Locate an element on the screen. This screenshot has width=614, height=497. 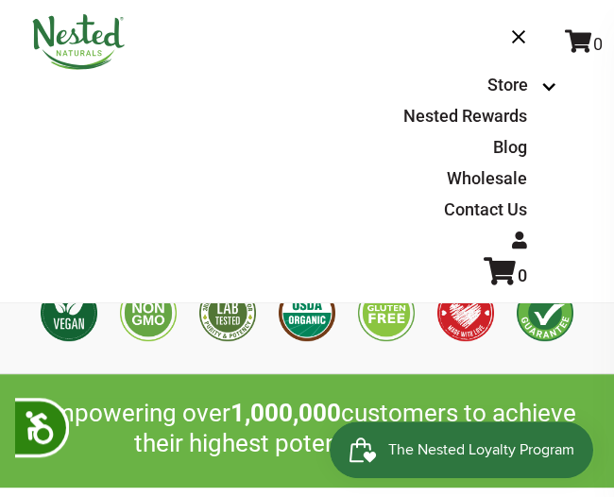
img: Gluten Free is located at coordinates (386, 313).